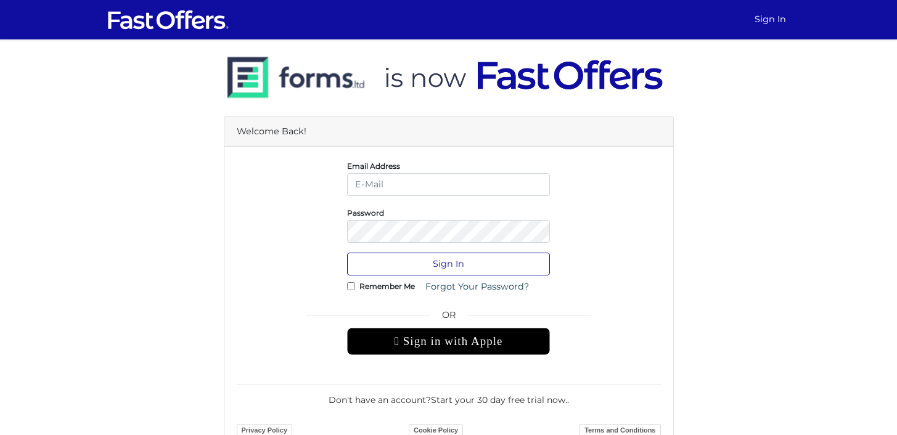 Image resolution: width=897 pixels, height=435 pixels. I want to click on a: Start your 30 day free trial now., so click(499, 400).